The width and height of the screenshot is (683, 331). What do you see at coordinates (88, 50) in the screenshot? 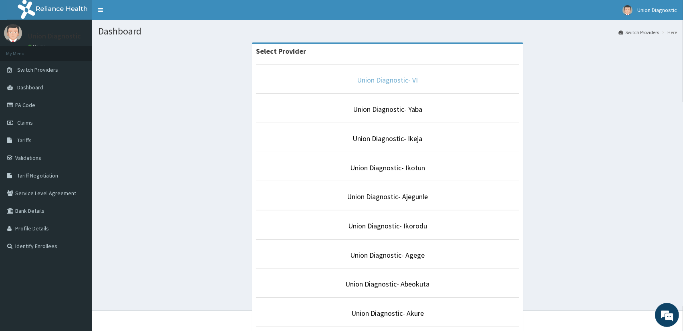
I see `div: Chat with us now` at bounding box center [88, 50].